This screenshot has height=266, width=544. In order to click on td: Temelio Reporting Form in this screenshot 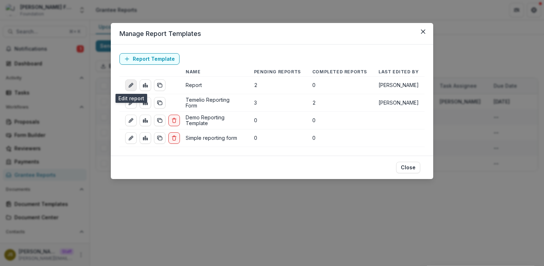, I will do `click(214, 103)`.